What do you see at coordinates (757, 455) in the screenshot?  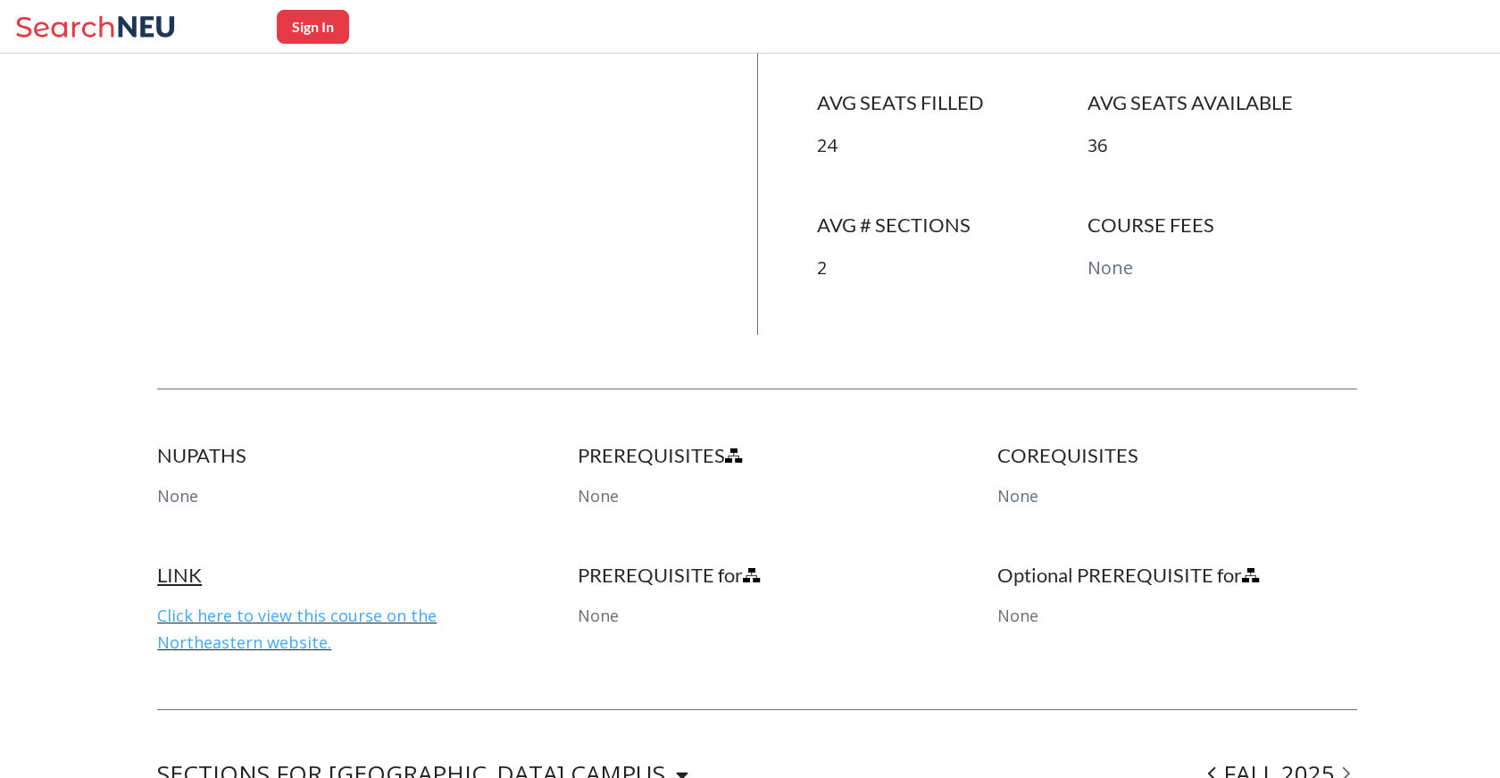 I see `h4: PREREQUISITES` at bounding box center [757, 455].